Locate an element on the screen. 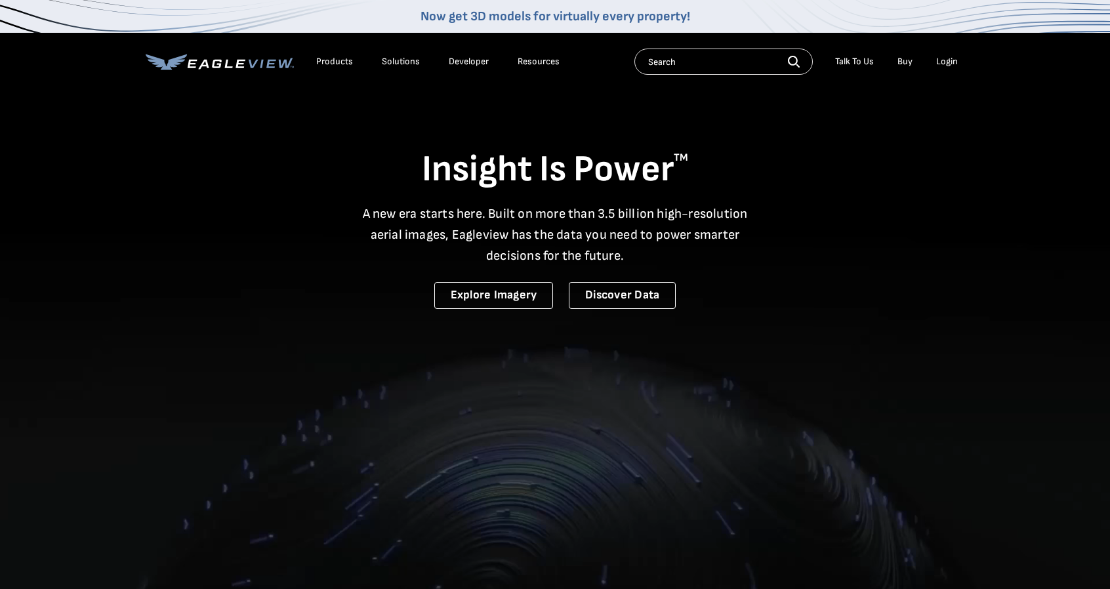 This screenshot has width=1110, height=589. a: Developer is located at coordinates (468, 62).